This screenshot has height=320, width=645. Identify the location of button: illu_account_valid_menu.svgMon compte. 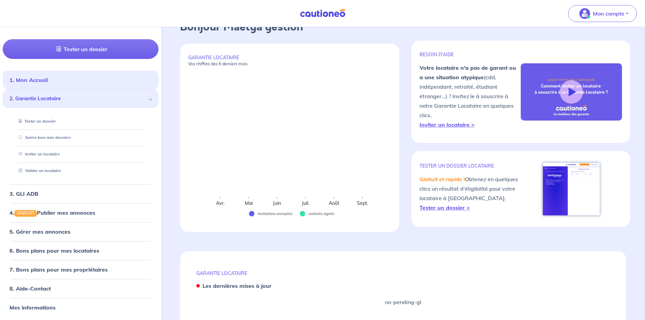
(602, 14).